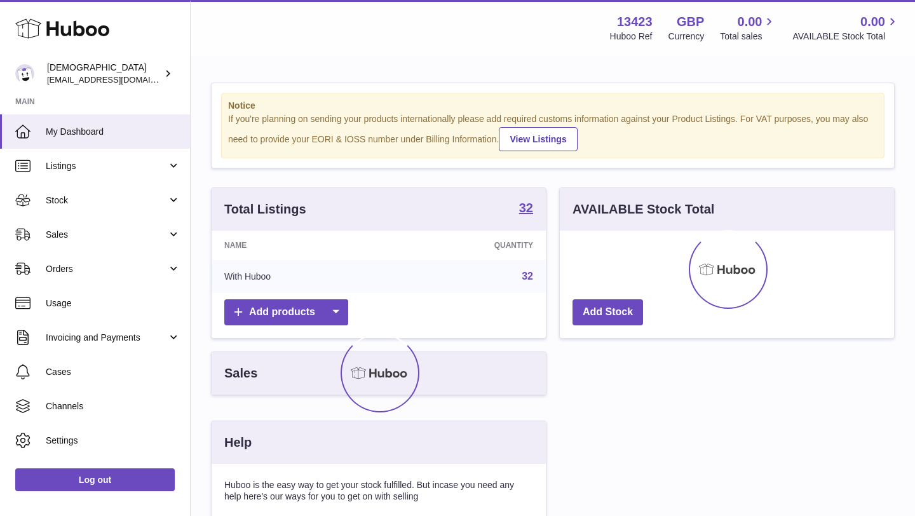  Describe the element at coordinates (748, 36) in the screenshot. I see `span: Total sales` at that location.